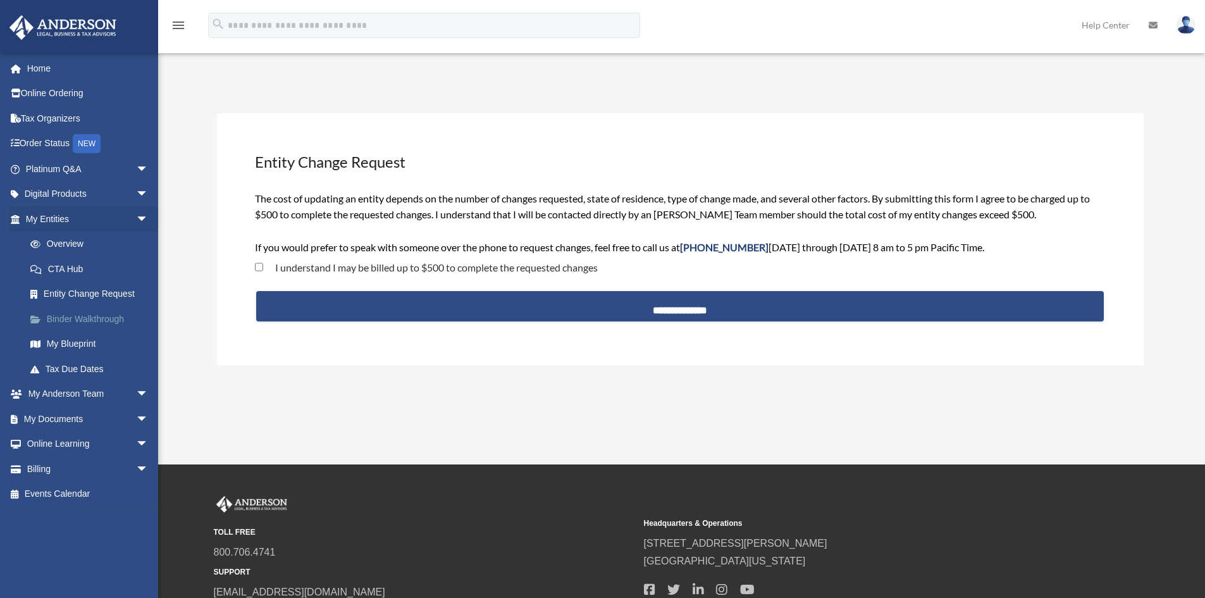 The width and height of the screenshot is (1205, 598). I want to click on a: Tax Organizers, so click(88, 118).